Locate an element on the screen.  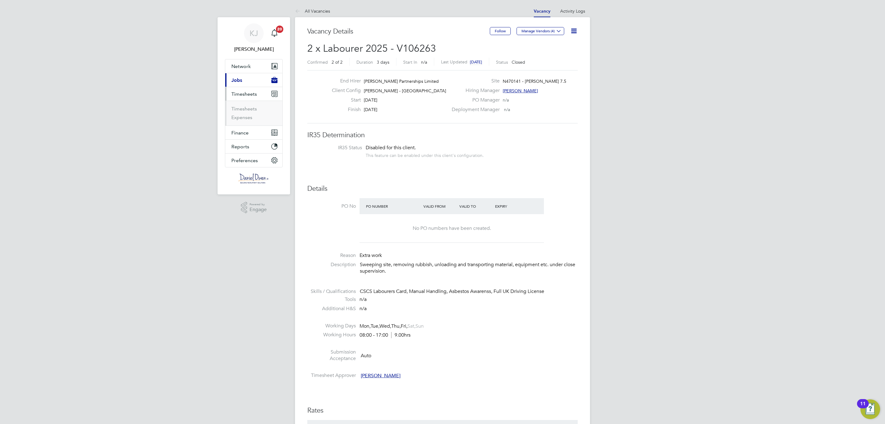
span: 2 of 2 is located at coordinates (337, 62).